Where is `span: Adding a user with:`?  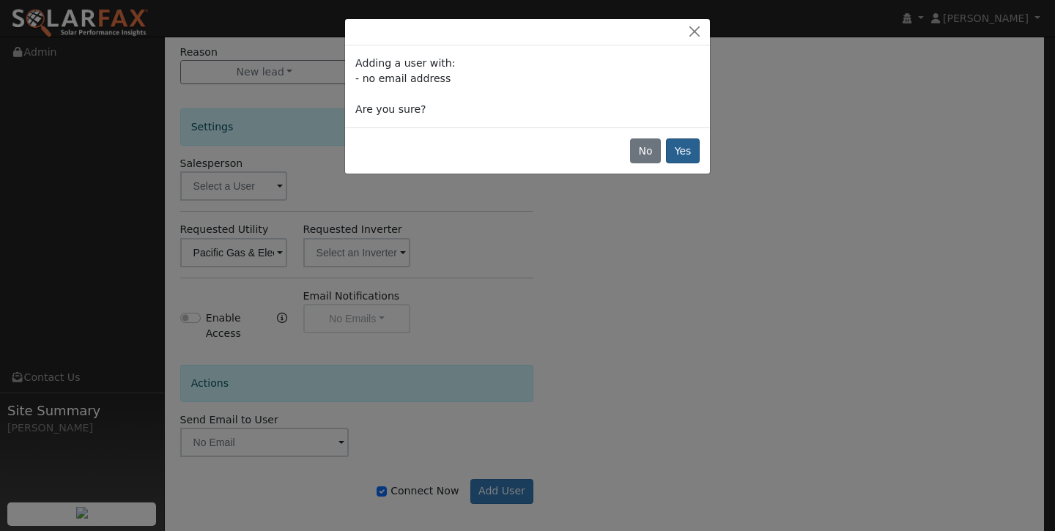 span: Adding a user with: is located at coordinates (405, 63).